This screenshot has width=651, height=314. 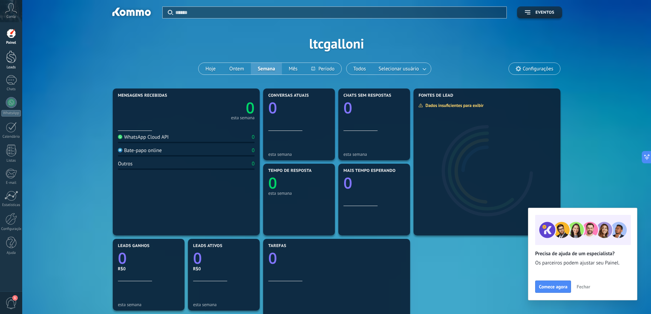 I want to click on span: Tarefas, so click(x=277, y=246).